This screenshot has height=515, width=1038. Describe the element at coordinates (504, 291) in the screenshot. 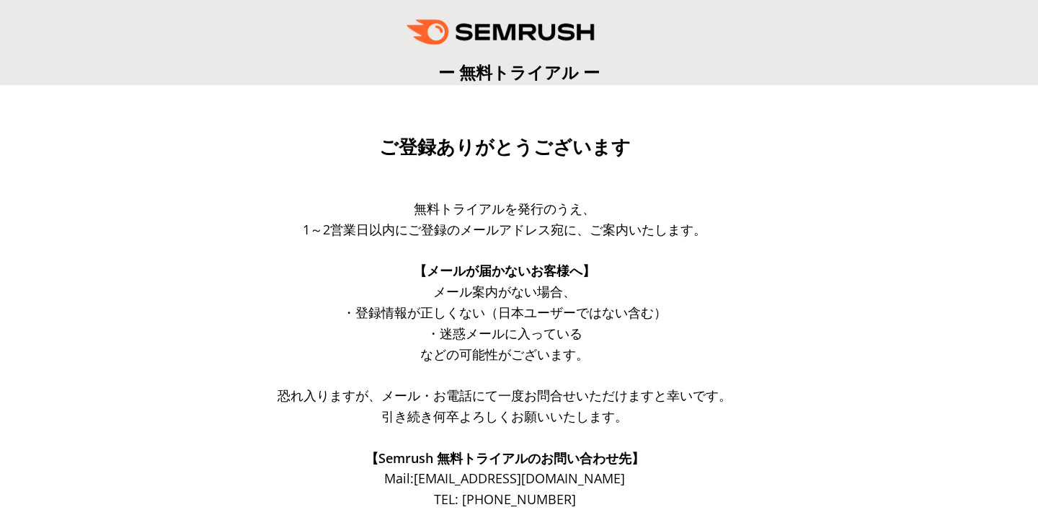

I see `span: メール案内がない場合、` at that location.